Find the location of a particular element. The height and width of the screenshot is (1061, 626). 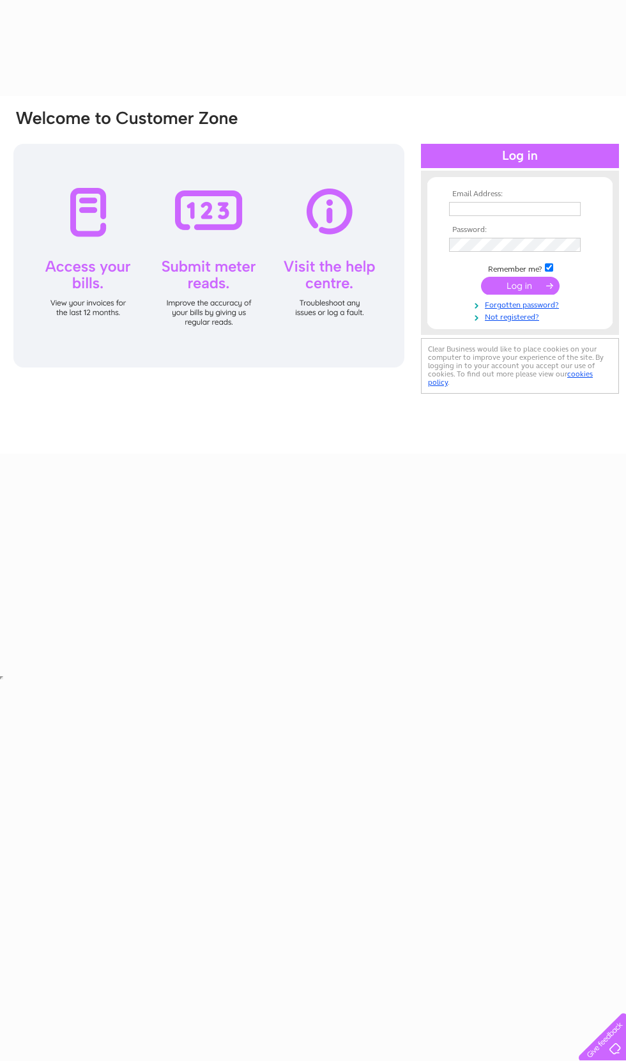

th: Password: is located at coordinates (520, 230).